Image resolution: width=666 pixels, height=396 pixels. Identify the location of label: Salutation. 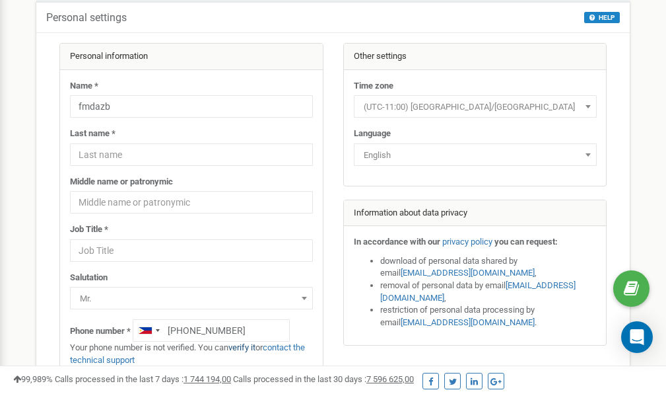
(88, 277).